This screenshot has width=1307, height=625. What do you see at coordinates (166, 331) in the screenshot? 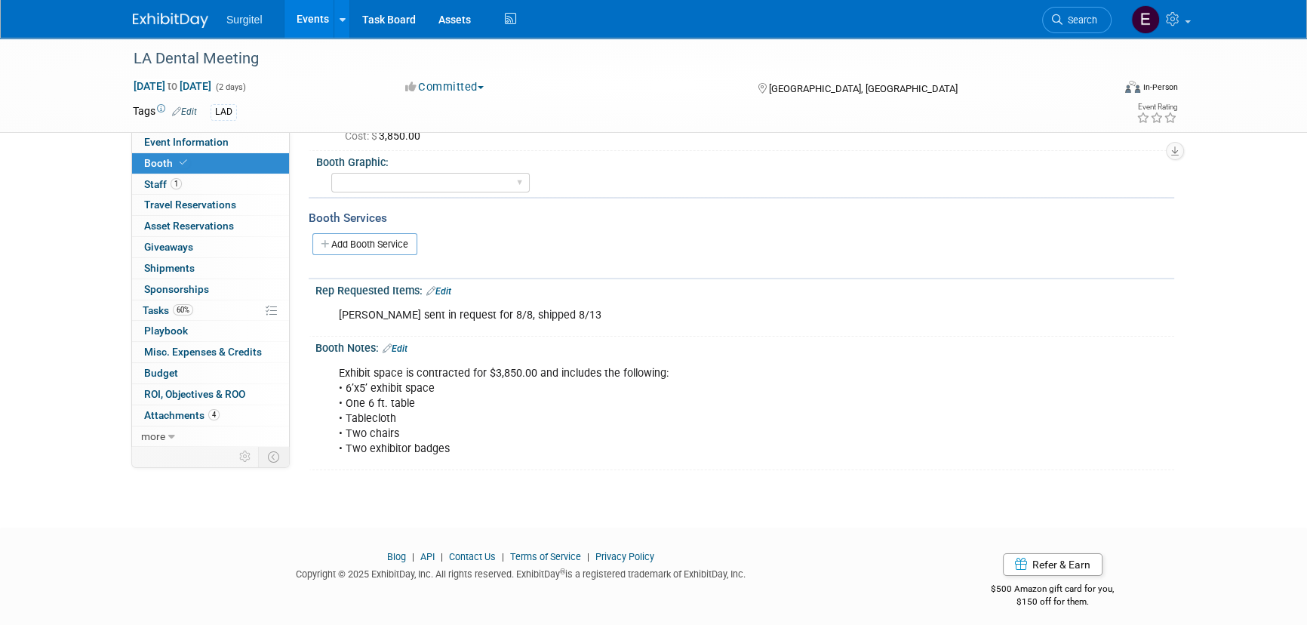
I see `span: Playbook` at bounding box center [166, 331].